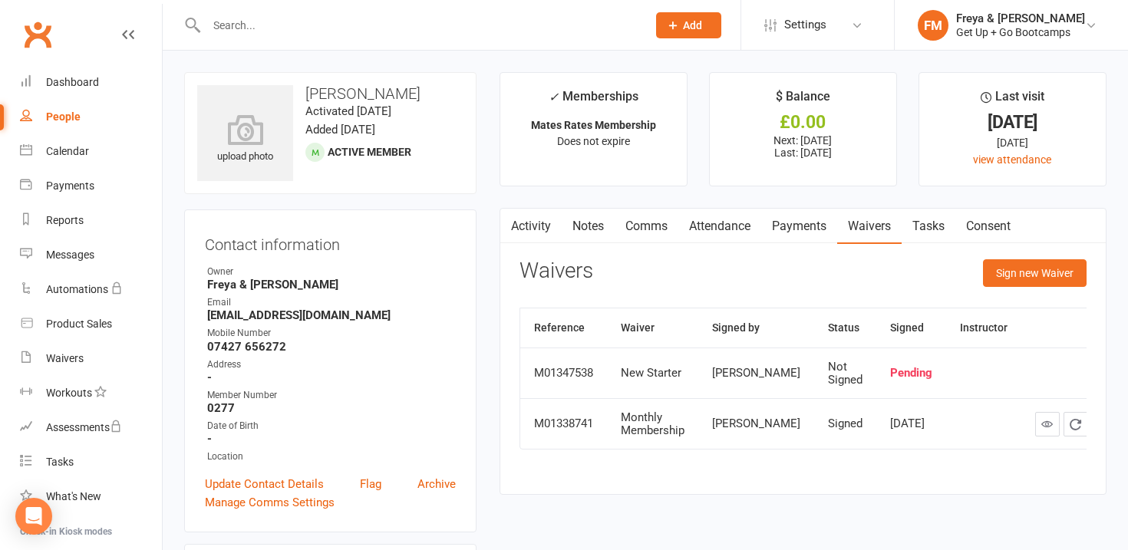  Describe the element at coordinates (646, 226) in the screenshot. I see `a: Comms` at that location.